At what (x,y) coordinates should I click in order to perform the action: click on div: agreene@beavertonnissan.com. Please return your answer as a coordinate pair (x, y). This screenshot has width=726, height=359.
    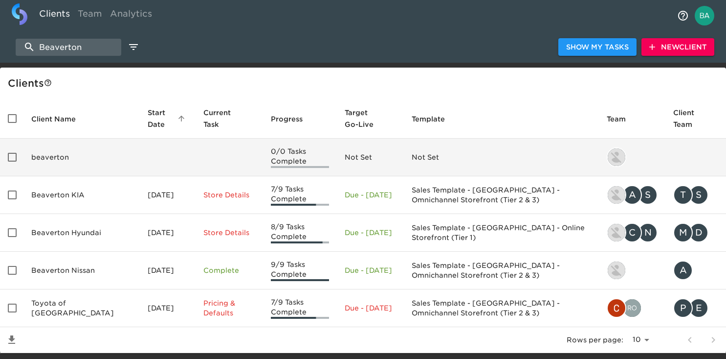
    Looking at the image, I should click on (696, 270).